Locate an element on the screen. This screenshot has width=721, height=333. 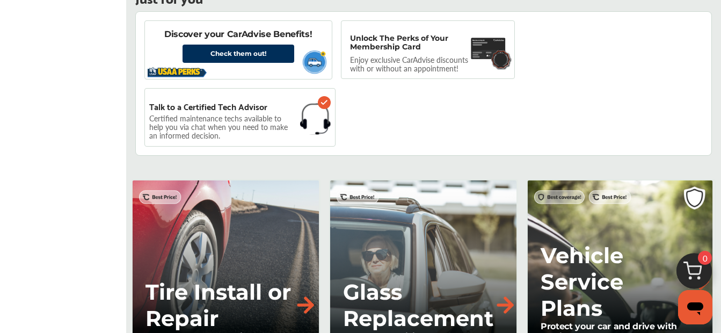
a: Check them out! is located at coordinates (239, 54).